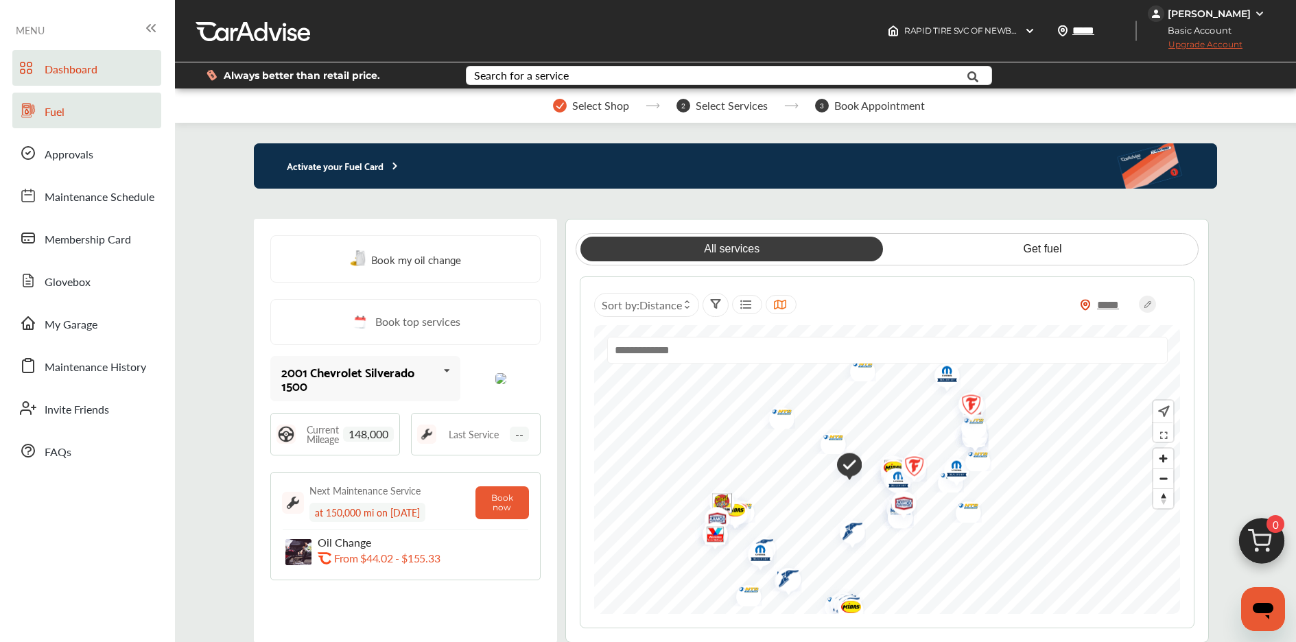 This screenshot has height=642, width=1296. Describe the element at coordinates (359, 259) in the screenshot. I see `img: oil-change.e5047c97.svg` at that location.